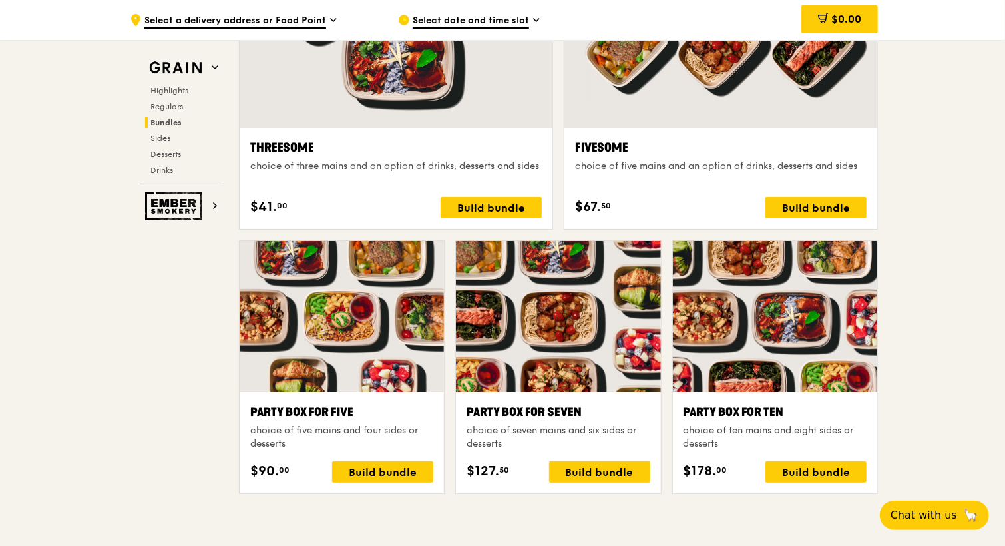 The image size is (1005, 546). Describe the element at coordinates (923, 515) in the screenshot. I see `span: Chat with us` at that location.